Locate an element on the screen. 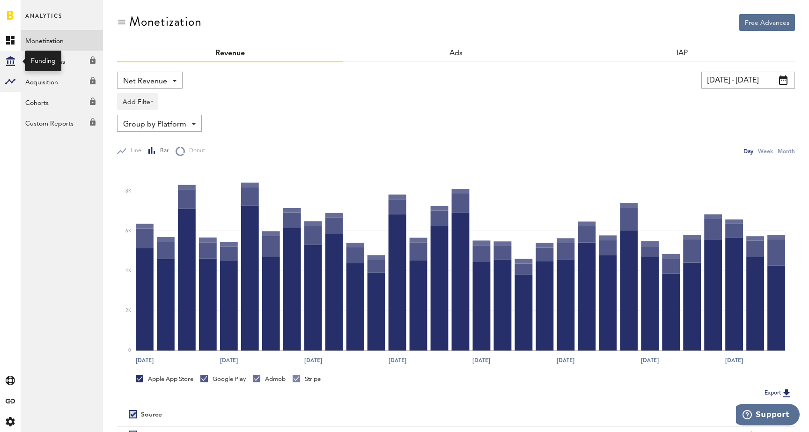 The width and height of the screenshot is (809, 432). div: Google Play is located at coordinates (223, 379).